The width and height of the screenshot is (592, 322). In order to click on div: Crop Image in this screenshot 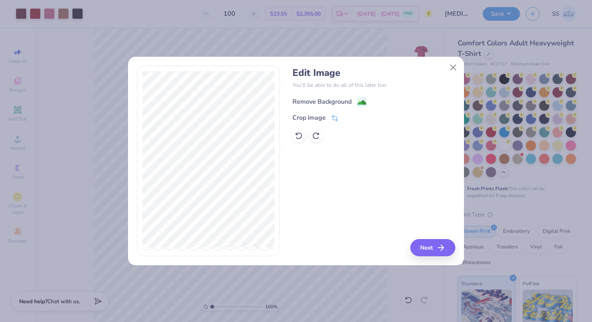, I will do `click(309, 118)`.